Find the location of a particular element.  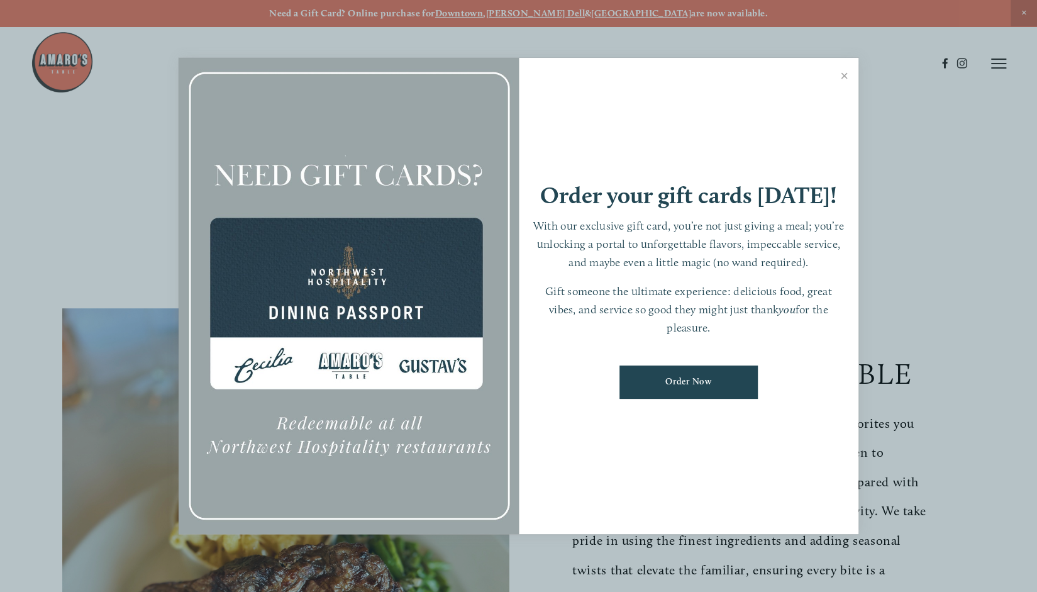

p: With our exclusive gift card, you’re not just giving a meal; you’re unlocking a portal to unforge... is located at coordinates (688, 244).